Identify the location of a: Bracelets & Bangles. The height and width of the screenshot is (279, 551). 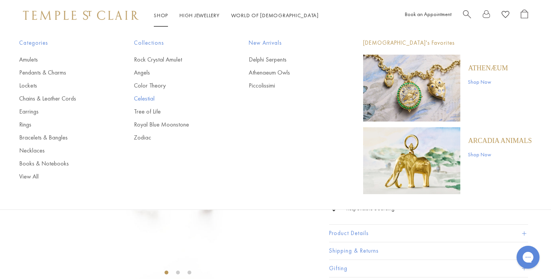
(61, 138).